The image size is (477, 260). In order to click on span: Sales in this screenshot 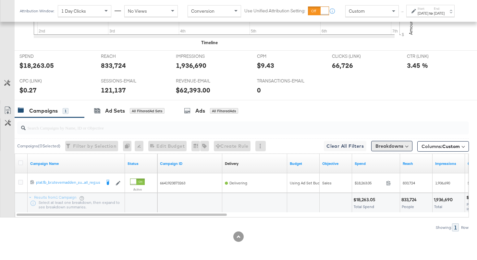, I will do `click(326, 183)`.